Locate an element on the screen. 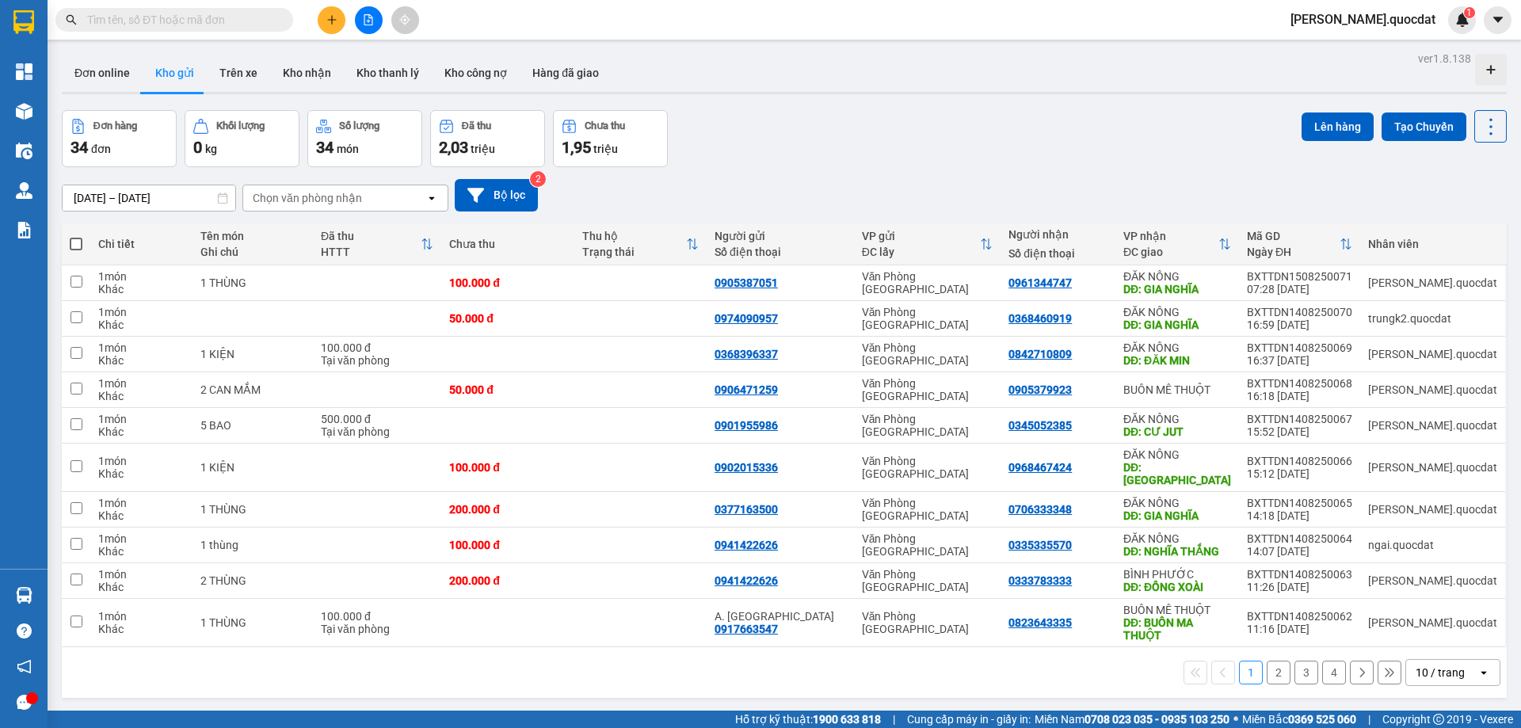  div: 0368460919 is located at coordinates (1040, 318).